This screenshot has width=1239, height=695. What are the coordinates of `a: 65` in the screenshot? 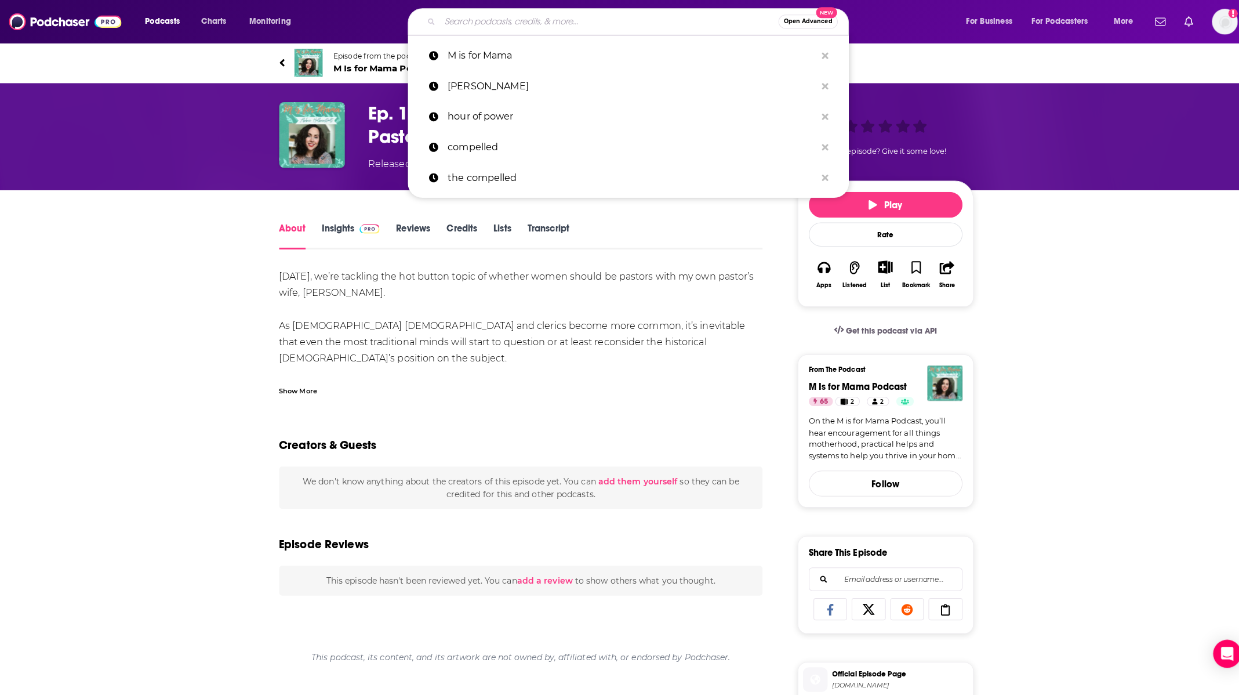 It's located at (812, 397).